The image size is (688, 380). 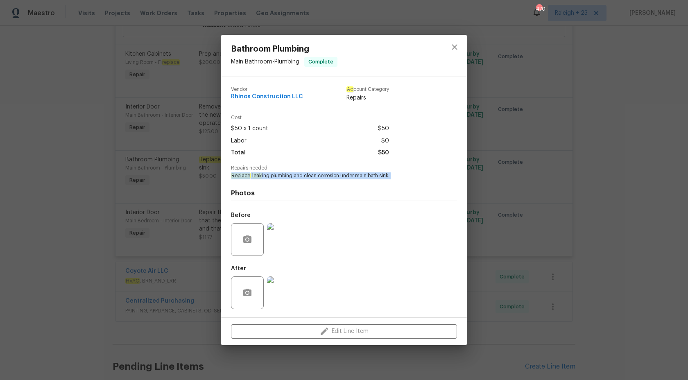 I want to click on span: Labor, so click(x=239, y=141).